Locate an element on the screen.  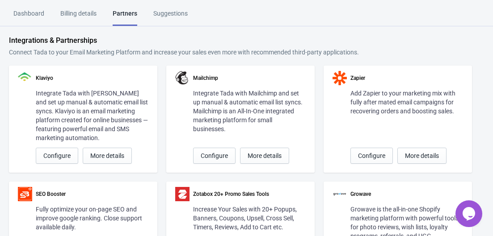
img: partner-growave-logo.png is located at coordinates (339, 194).